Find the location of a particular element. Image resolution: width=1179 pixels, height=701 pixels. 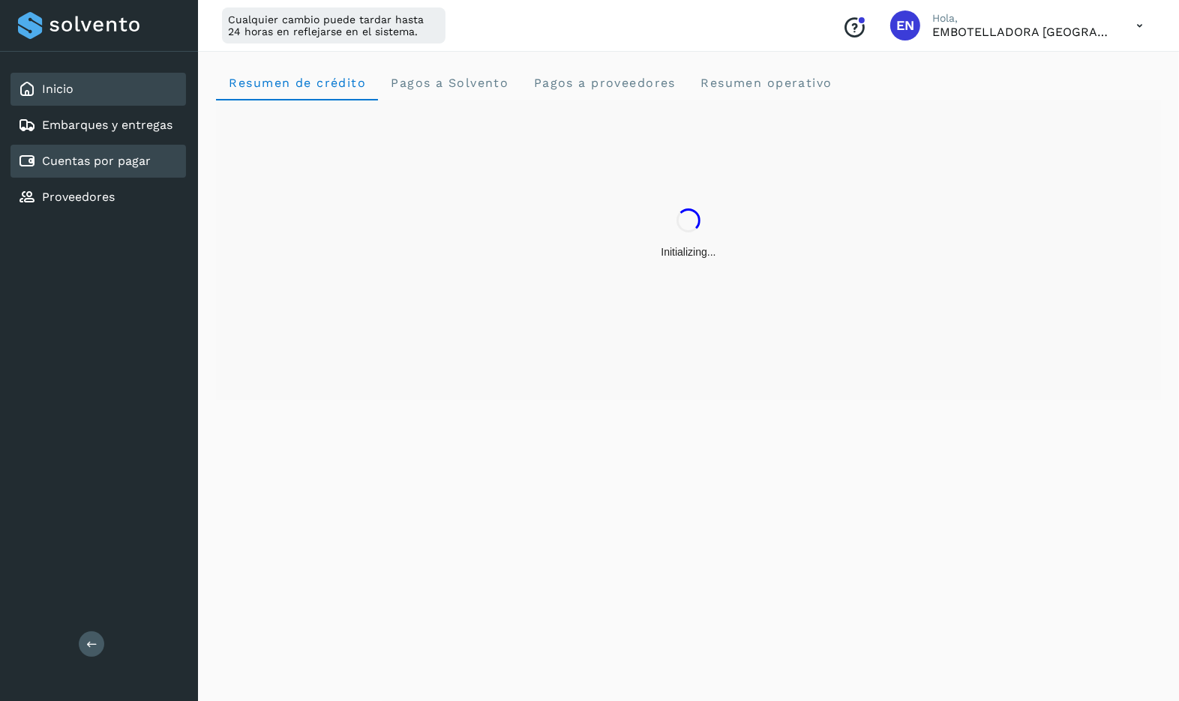

a: Proveedores is located at coordinates (78, 197).